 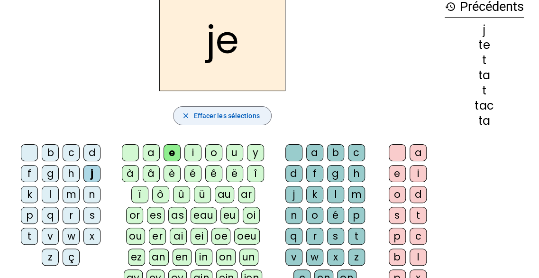 What do you see at coordinates (137, 257) in the screenshot?
I see `div: ez` at bounding box center [137, 257].